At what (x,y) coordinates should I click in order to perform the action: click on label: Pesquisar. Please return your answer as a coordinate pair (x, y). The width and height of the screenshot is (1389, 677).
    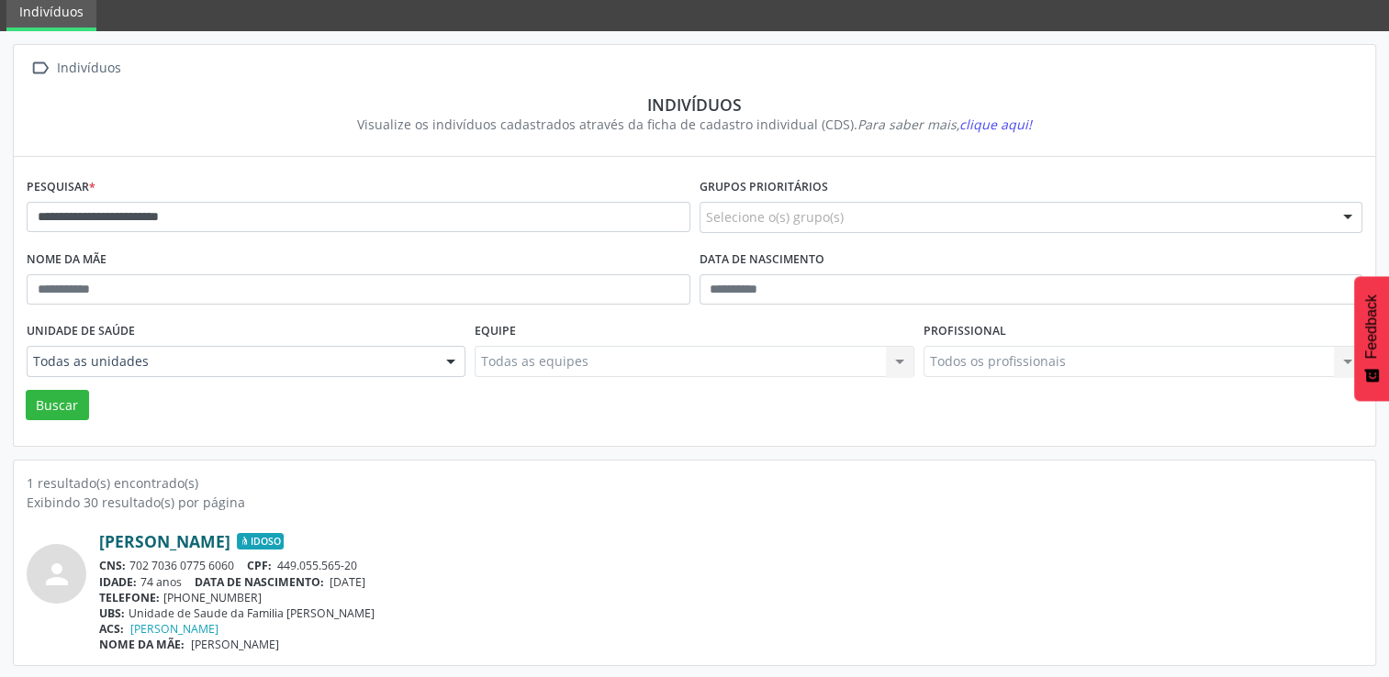
    Looking at the image, I should click on (61, 187).